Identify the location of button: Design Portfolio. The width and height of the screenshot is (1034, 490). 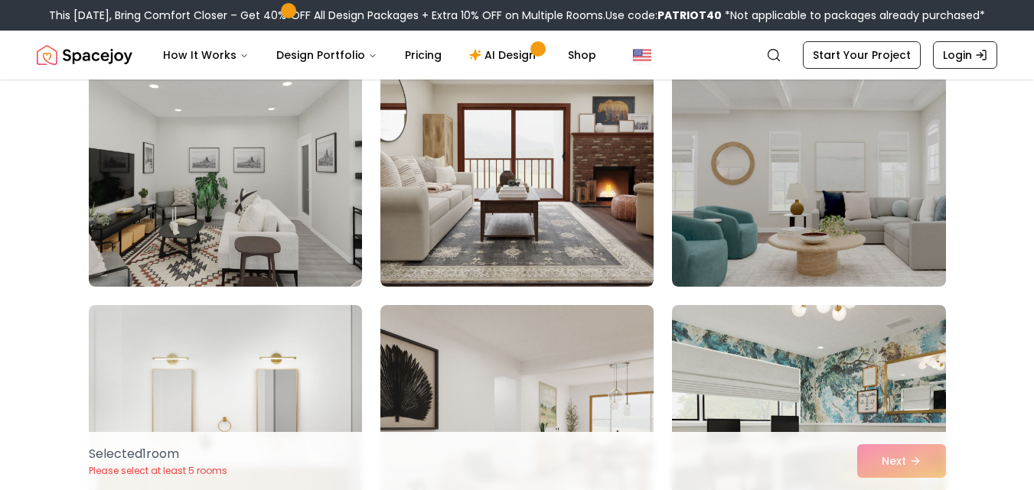
(327, 55).